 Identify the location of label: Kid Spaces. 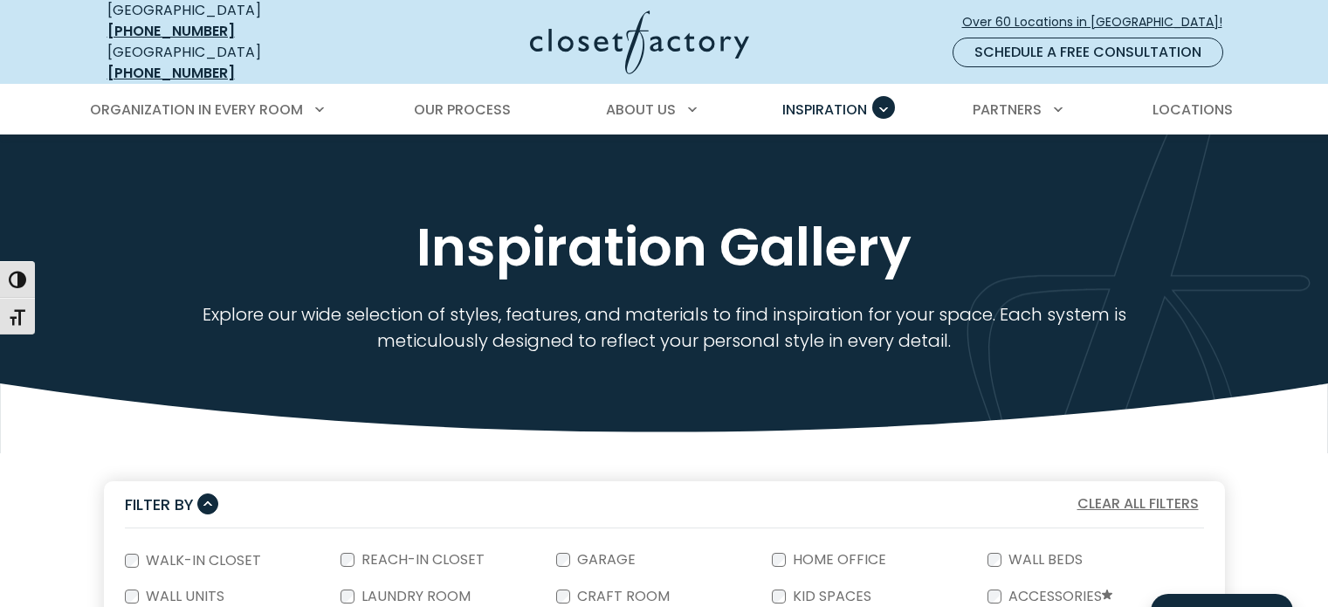
(830, 596).